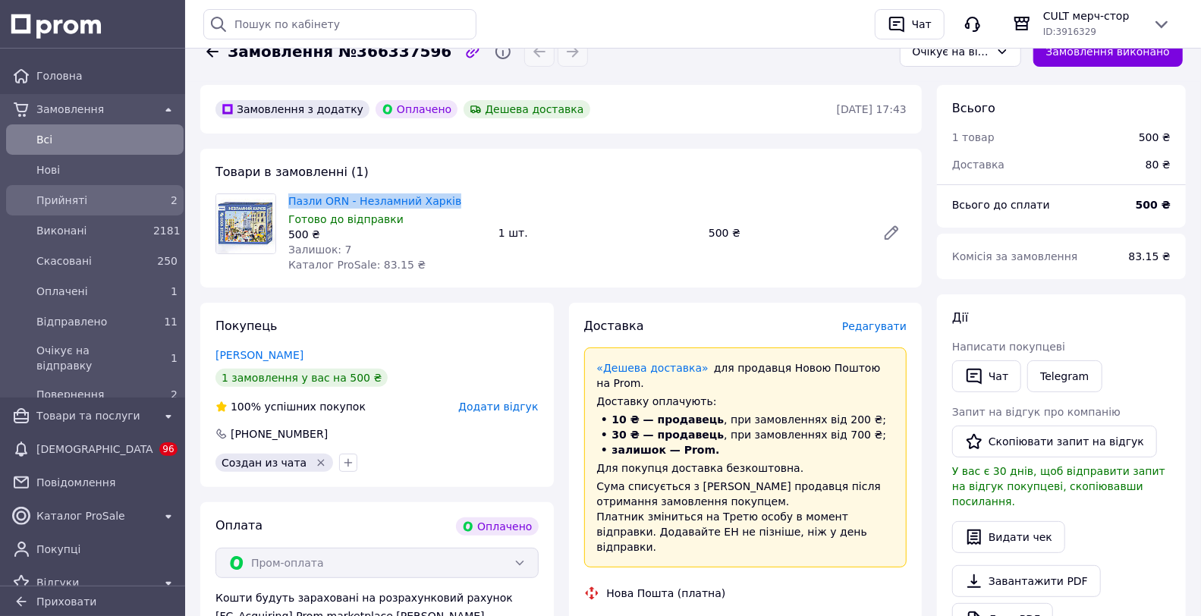 The image size is (1201, 616). What do you see at coordinates (92, 322) in the screenshot?
I see `span: Відправлено` at bounding box center [92, 322].